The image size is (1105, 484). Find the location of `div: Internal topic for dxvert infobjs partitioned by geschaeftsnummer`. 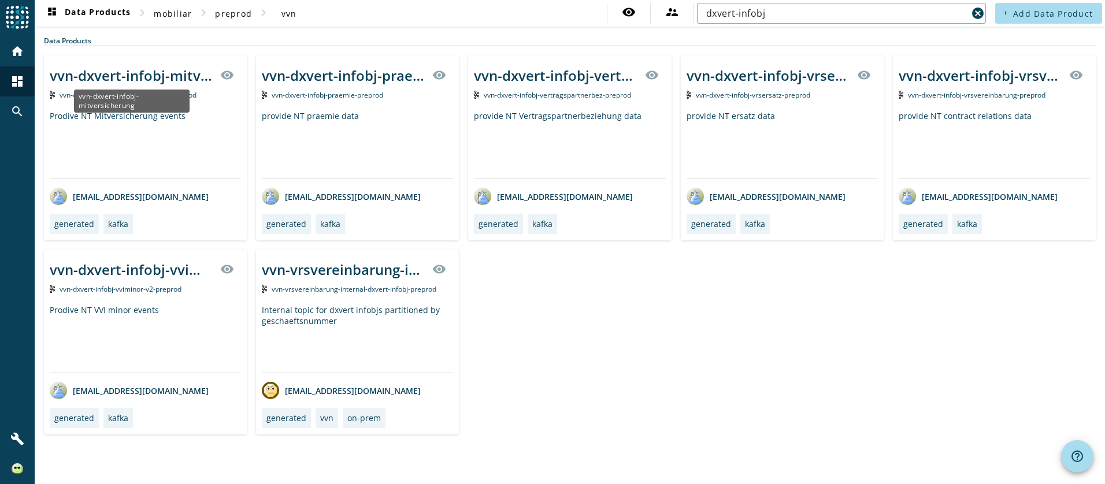

div: Internal topic for dxvert infobjs partitioned by geschaeftsnummer is located at coordinates (357, 339).